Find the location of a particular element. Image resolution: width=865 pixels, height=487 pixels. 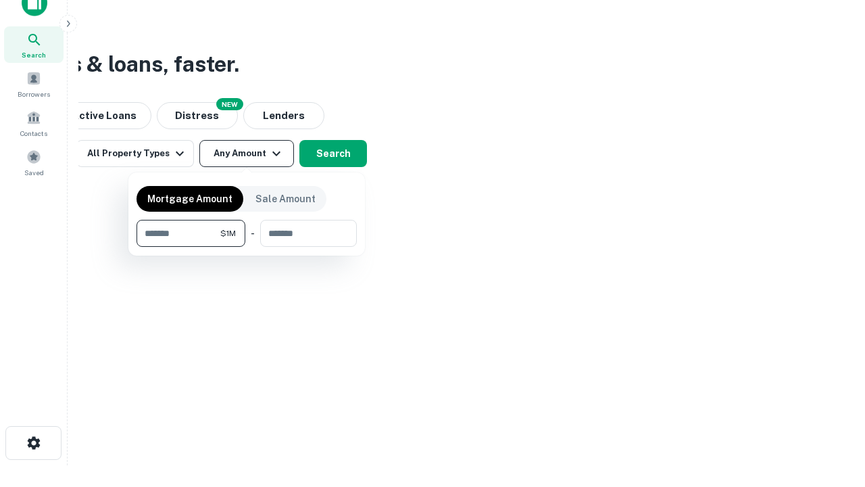

div: Chat Widget is located at coordinates (831, 411).